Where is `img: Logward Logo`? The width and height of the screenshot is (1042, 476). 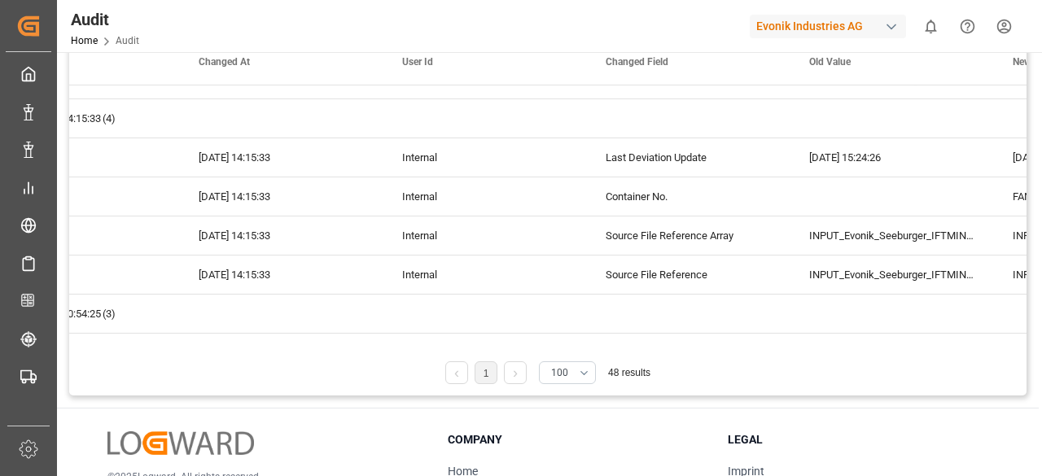 img: Logward Logo is located at coordinates (181, 443).